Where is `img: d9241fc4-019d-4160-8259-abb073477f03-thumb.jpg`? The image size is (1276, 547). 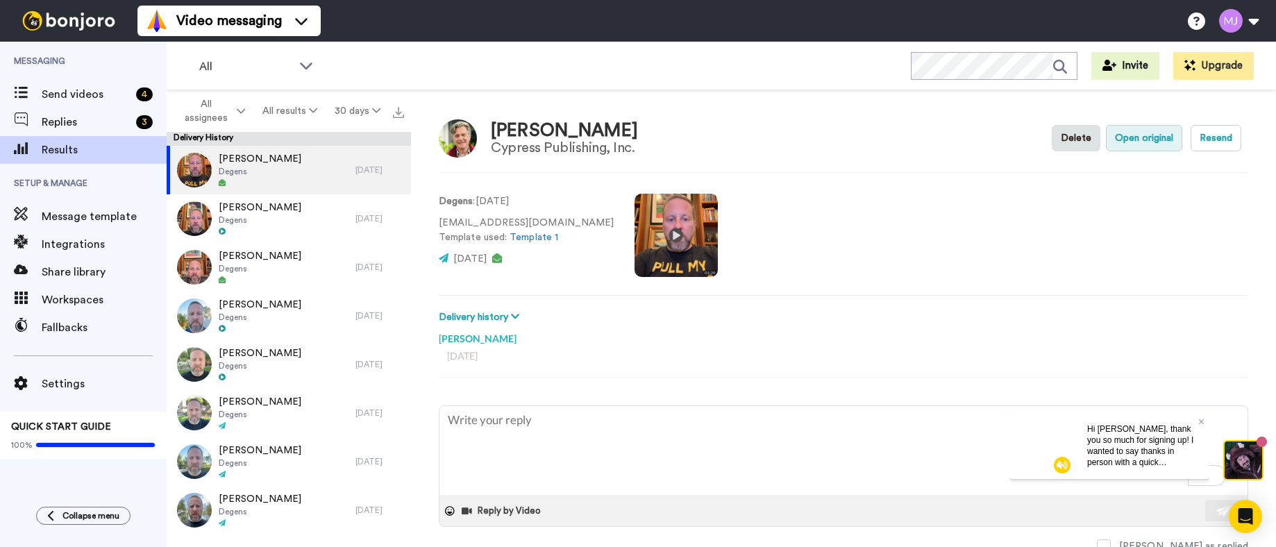 img: d9241fc4-019d-4160-8259-abb073477f03-thumb.jpg is located at coordinates (194, 462).